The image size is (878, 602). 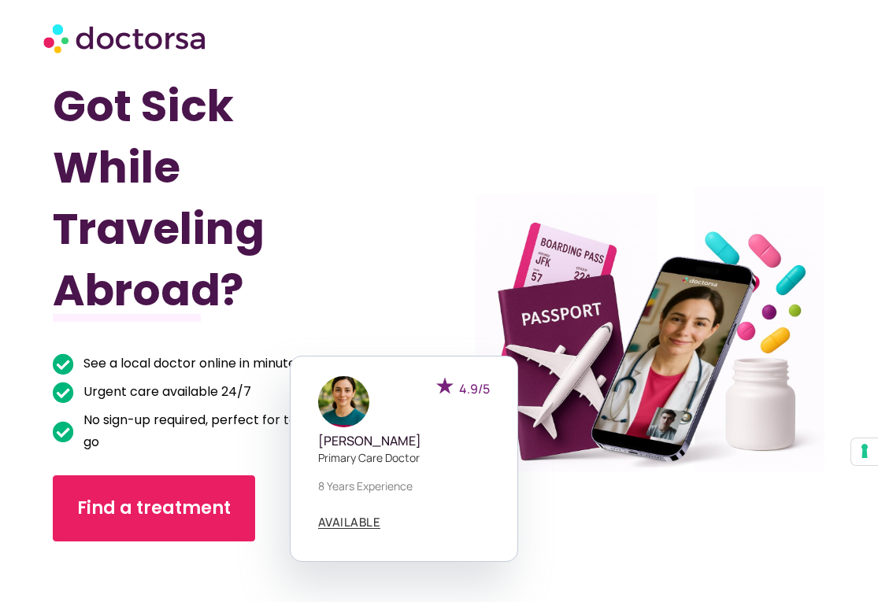 What do you see at coordinates (230, 431) in the screenshot?
I see `span: No sign-up required, perfect for tourists on the go` at bounding box center [230, 431].